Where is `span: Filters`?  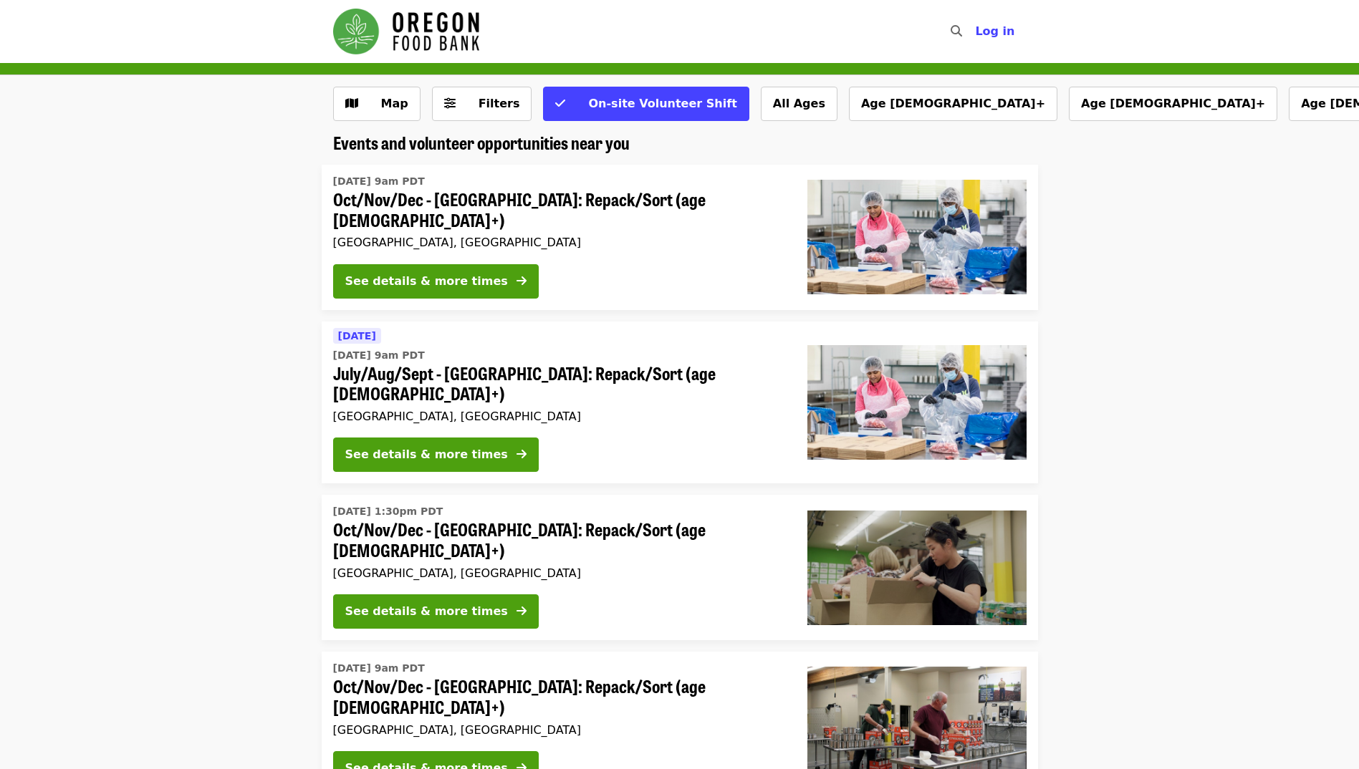 span: Filters is located at coordinates (499, 103).